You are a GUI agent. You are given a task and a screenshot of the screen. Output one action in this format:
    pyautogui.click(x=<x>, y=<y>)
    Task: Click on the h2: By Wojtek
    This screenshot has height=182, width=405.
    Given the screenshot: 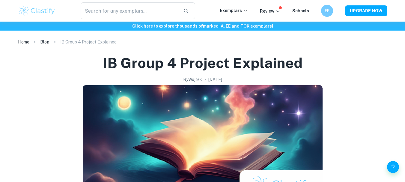 What is the action you would take?
    pyautogui.click(x=193, y=80)
    